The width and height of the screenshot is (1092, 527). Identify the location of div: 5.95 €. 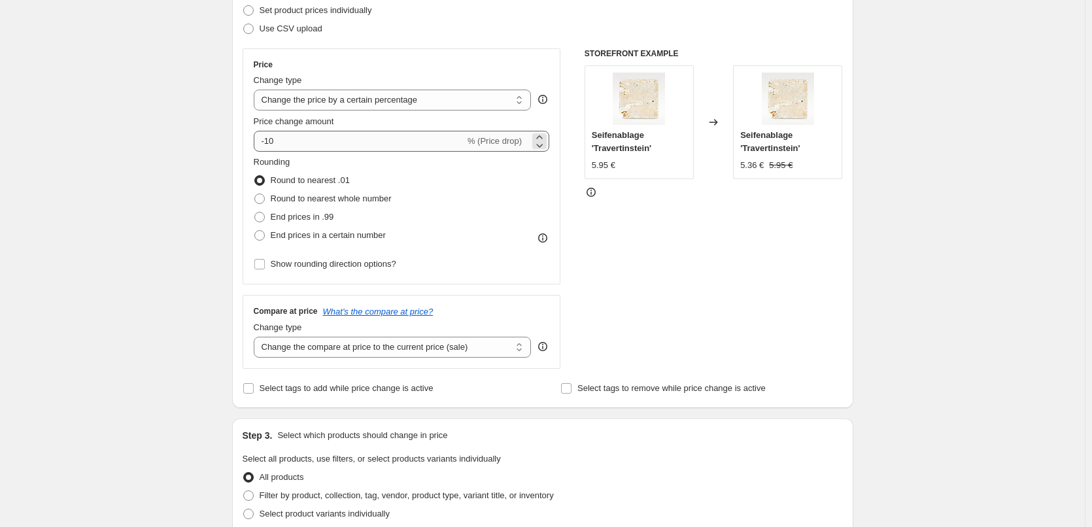
(603, 165).